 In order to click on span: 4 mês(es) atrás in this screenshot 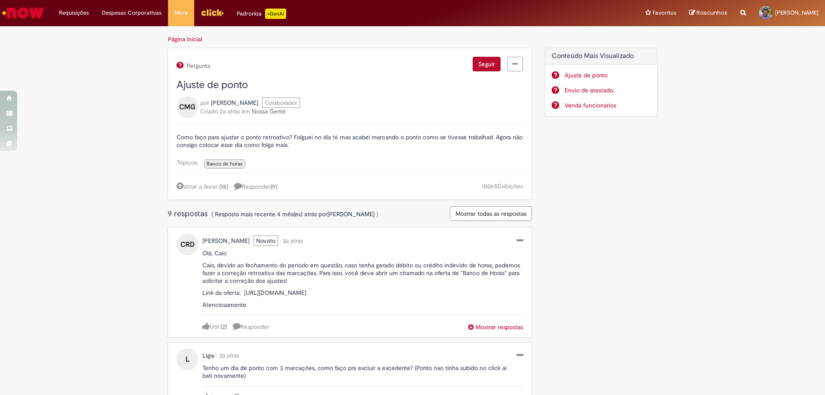, I will do `click(297, 214)`.